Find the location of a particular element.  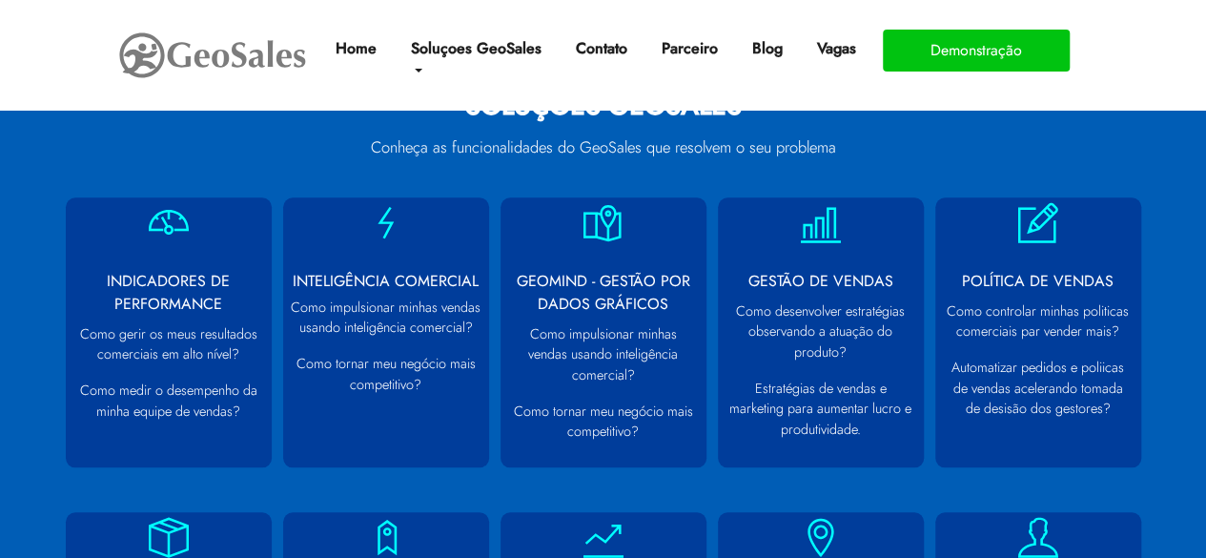

p: Como desenvolver estratégias observando a atuação do produto? is located at coordinates (821, 332).